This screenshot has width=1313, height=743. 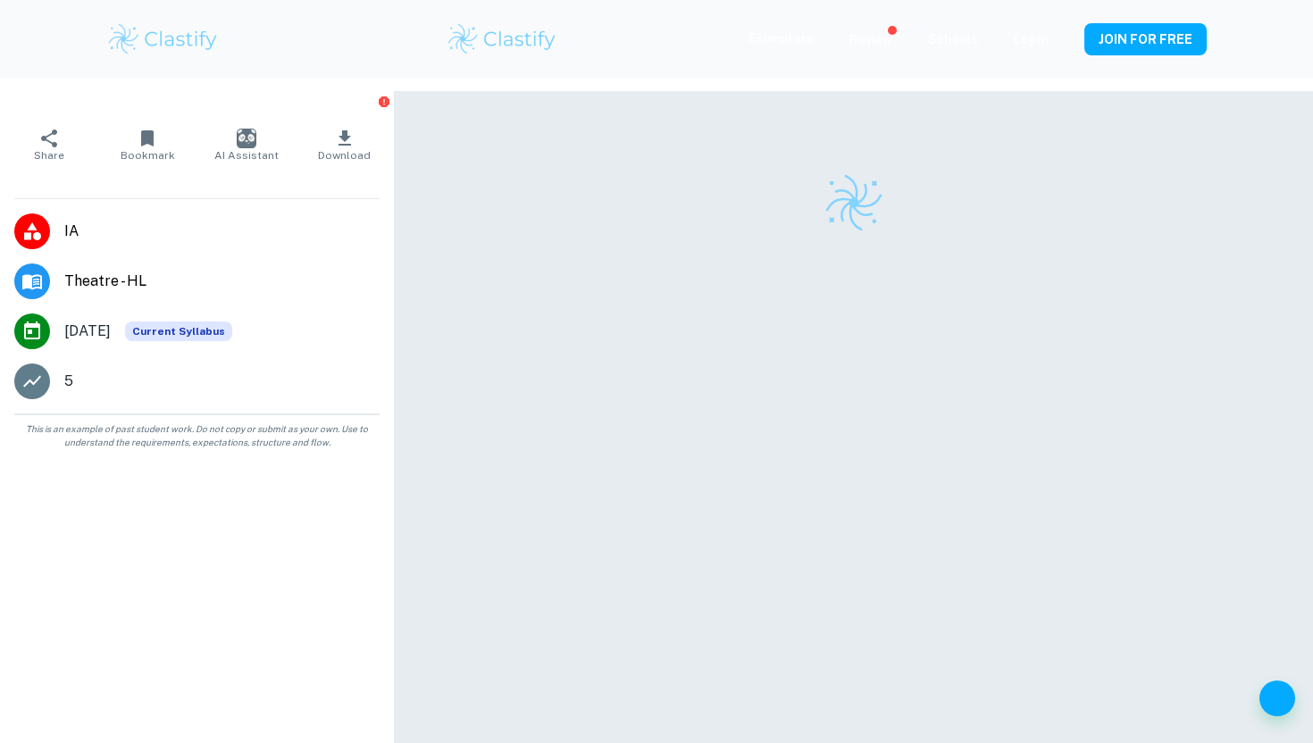 What do you see at coordinates (1145, 39) in the screenshot?
I see `a: JOIN FOR FREE` at bounding box center [1145, 39].